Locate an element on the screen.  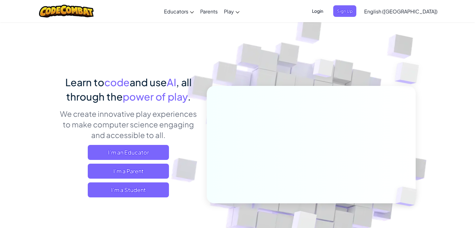
button: Sign Up is located at coordinates (345, 11).